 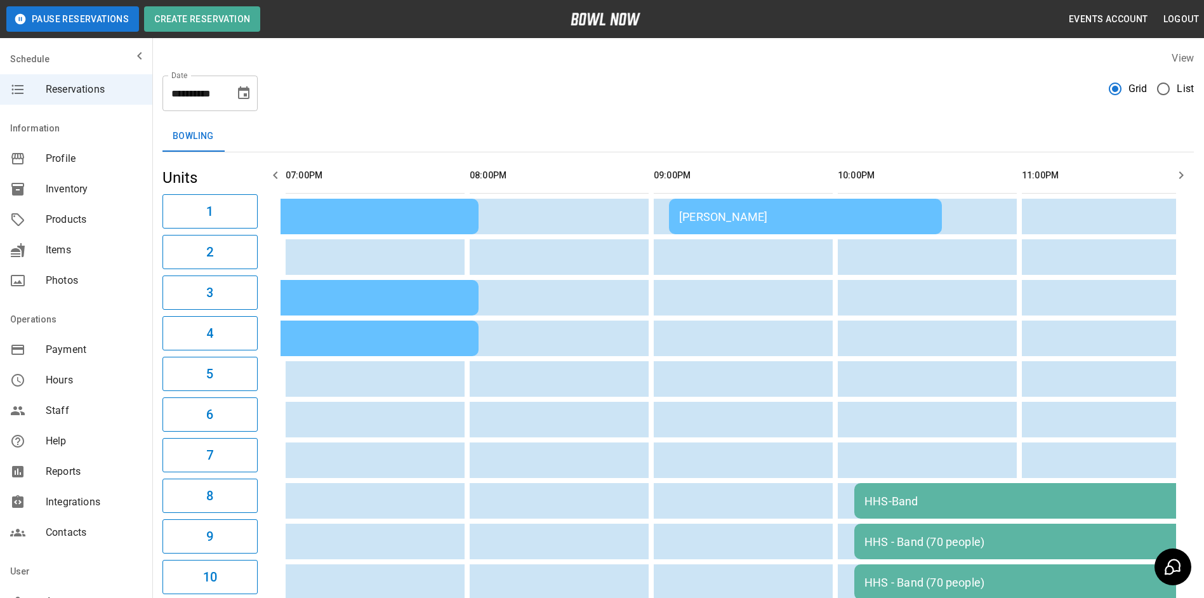 I want to click on span: Contacts, so click(x=94, y=532).